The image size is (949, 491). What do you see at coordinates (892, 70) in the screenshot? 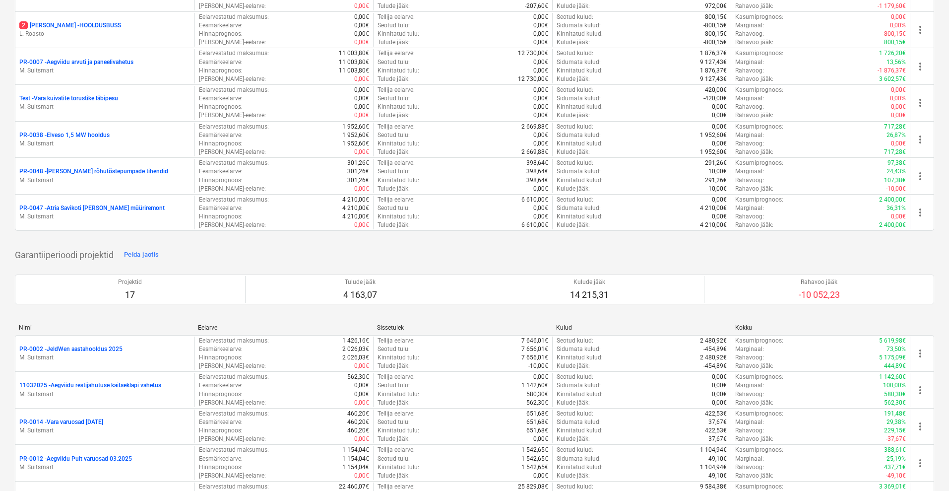
I see `p: -1 876,37€` at bounding box center [892, 70].